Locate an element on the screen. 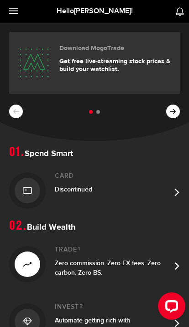  a: Download MogoTrade Get free live-streaming stock prices & build your watchlist. is located at coordinates (94, 63).